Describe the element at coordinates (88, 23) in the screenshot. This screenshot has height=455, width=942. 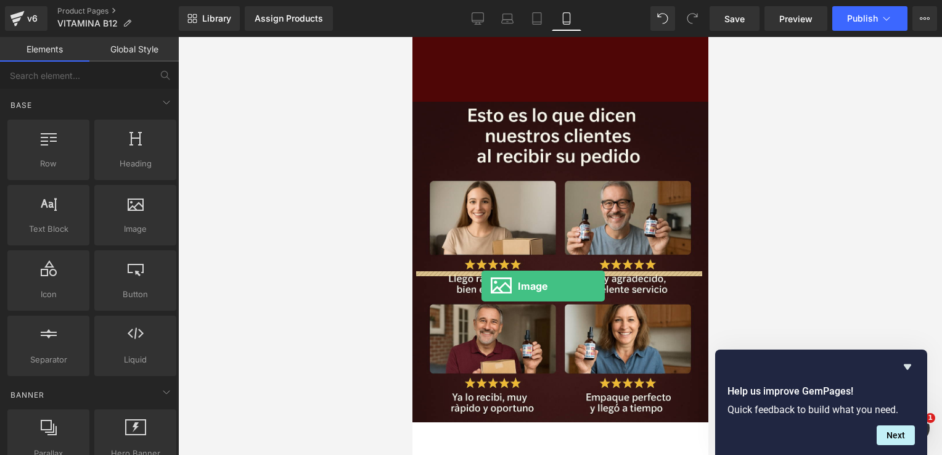
I see `span: VITAMINA B12` at that location.